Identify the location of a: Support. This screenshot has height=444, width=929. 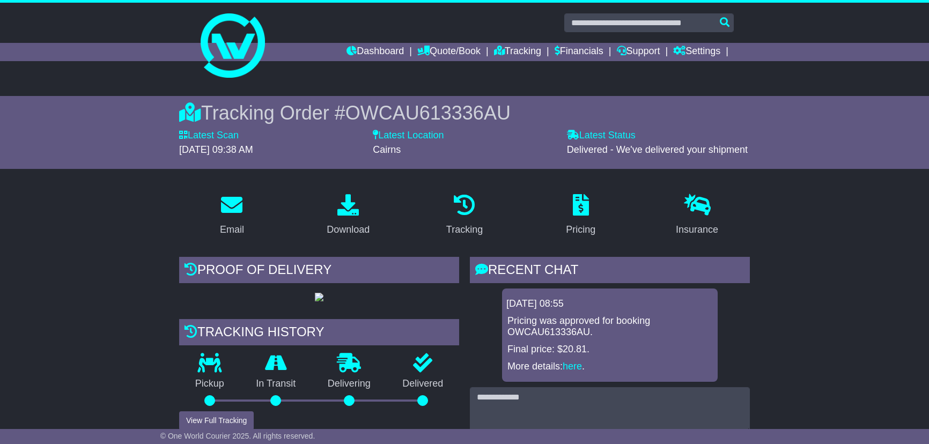
(638, 52).